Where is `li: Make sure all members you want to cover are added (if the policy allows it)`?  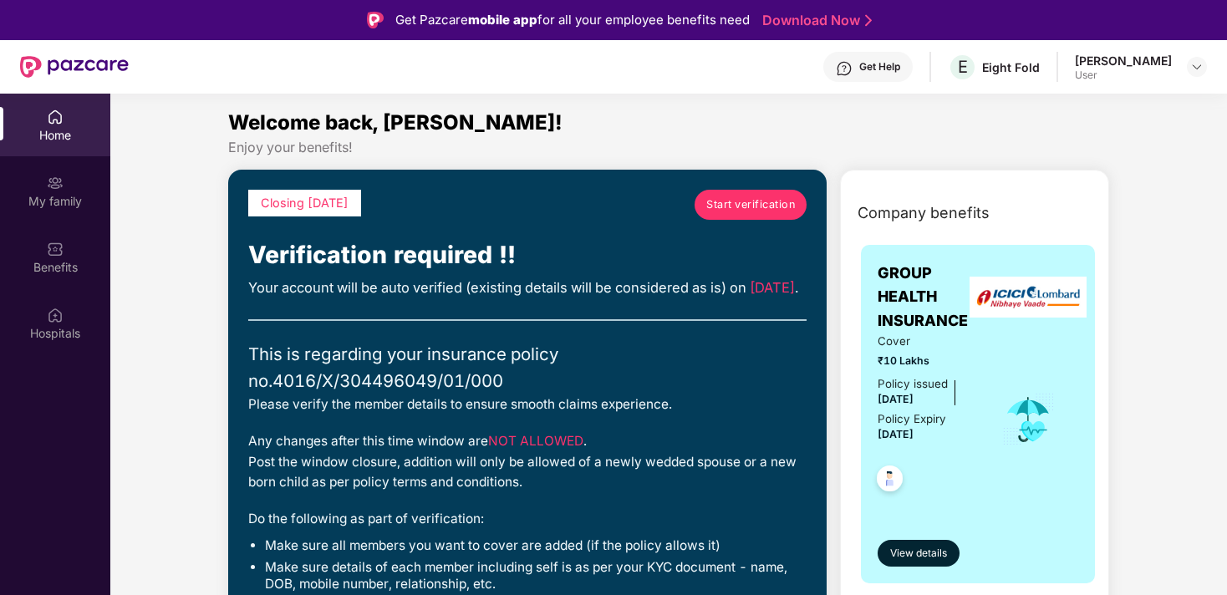 li: Make sure all members you want to cover are added (if the policy allows it) is located at coordinates (536, 546).